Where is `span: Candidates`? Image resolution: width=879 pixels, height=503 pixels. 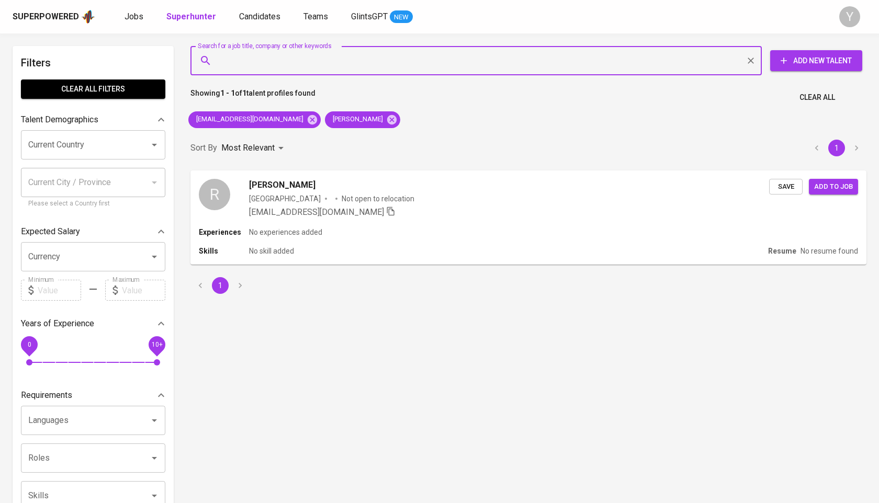
span: Candidates is located at coordinates (260, 16).